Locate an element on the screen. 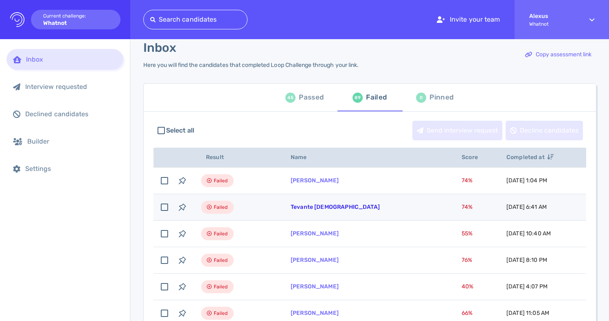 Image resolution: width=609 pixels, height=321 pixels. div: Inbox is located at coordinates (71, 59).